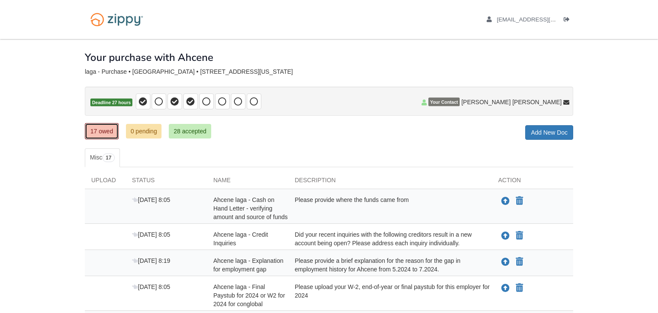 The width and height of the screenshot is (658, 313). Describe the element at coordinates (247, 182) in the screenshot. I see `div: Name` at that location.